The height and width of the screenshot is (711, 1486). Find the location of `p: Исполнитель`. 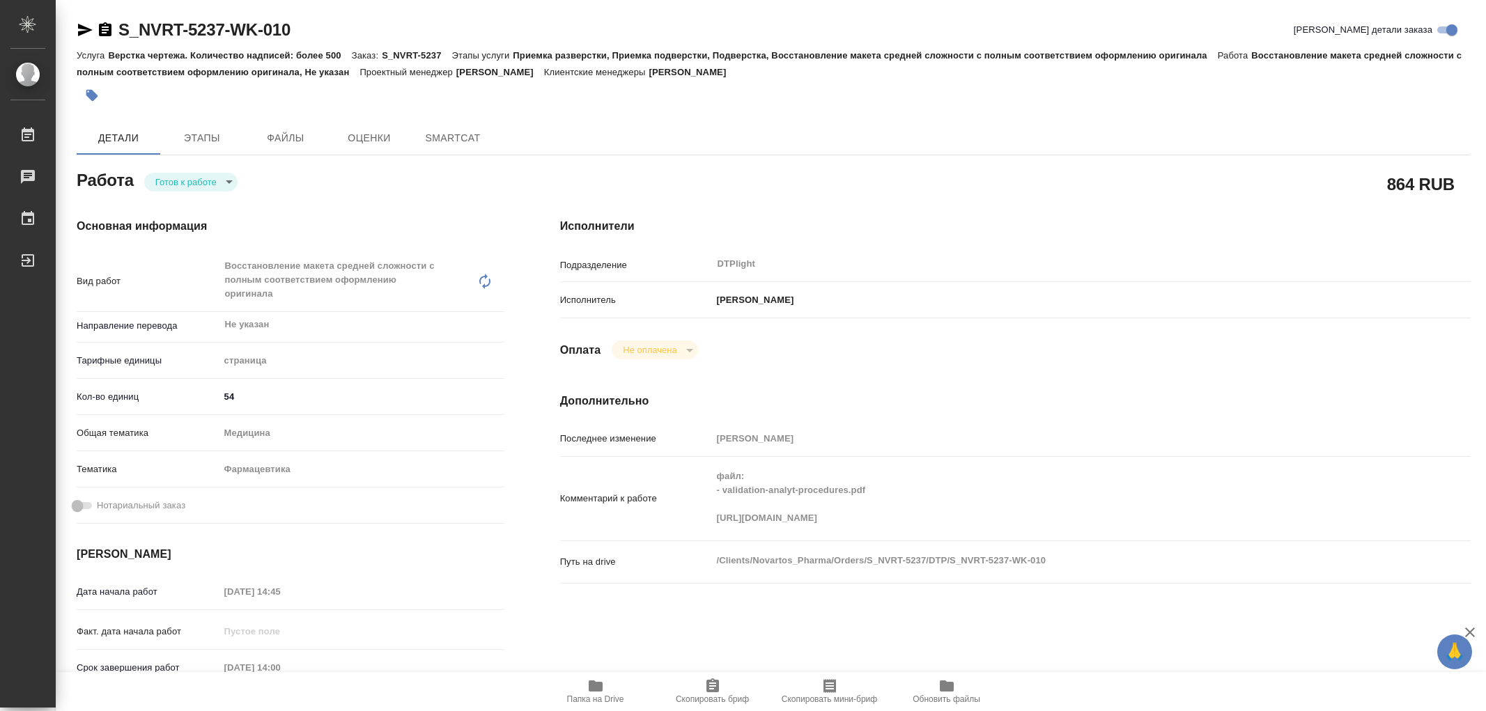

p: Исполнитель is located at coordinates (636, 300).